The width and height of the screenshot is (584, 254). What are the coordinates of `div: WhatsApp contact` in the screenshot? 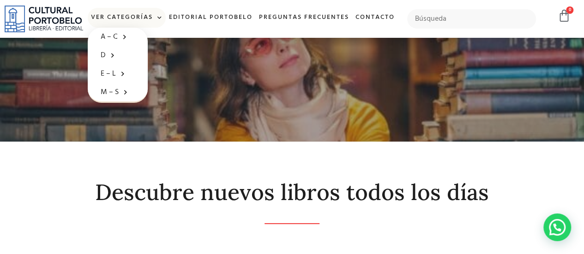 It's located at (557, 227).